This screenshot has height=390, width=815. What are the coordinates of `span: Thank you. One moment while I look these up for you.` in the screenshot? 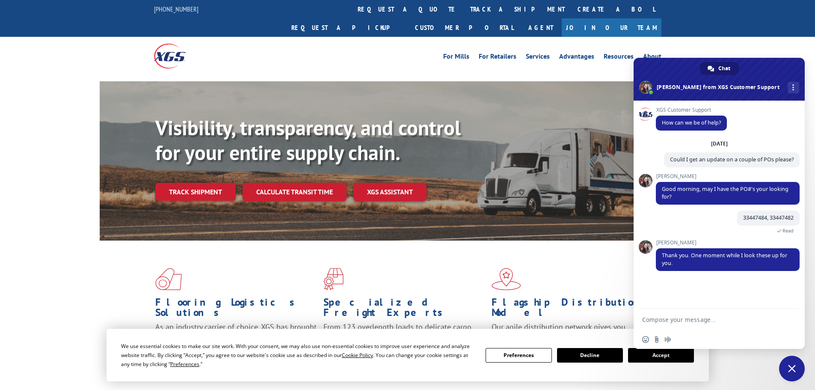 It's located at (724, 259).